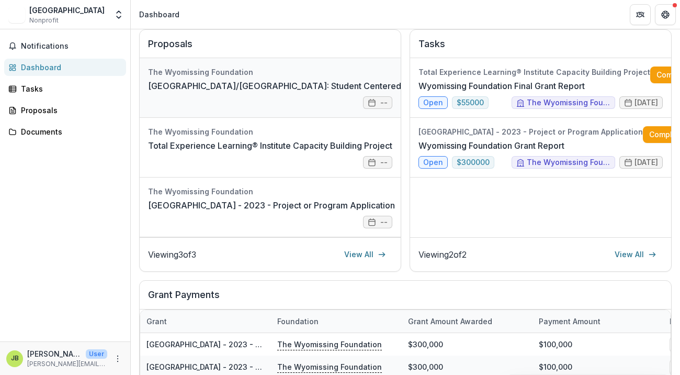 The width and height of the screenshot is (680, 375). Describe the element at coordinates (665, 15) in the screenshot. I see `button: Get Help` at that location.